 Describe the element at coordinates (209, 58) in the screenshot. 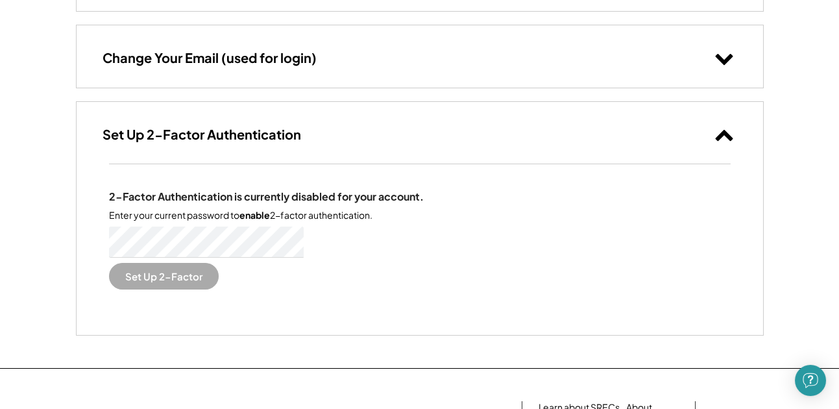

I see `h3: Change Your Email (used for login)` at that location.